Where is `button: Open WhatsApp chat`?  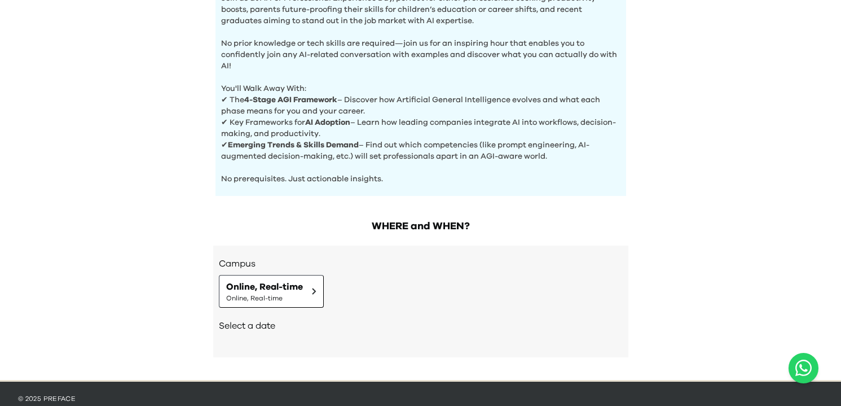
button: Open WhatsApp chat is located at coordinates (804, 368).